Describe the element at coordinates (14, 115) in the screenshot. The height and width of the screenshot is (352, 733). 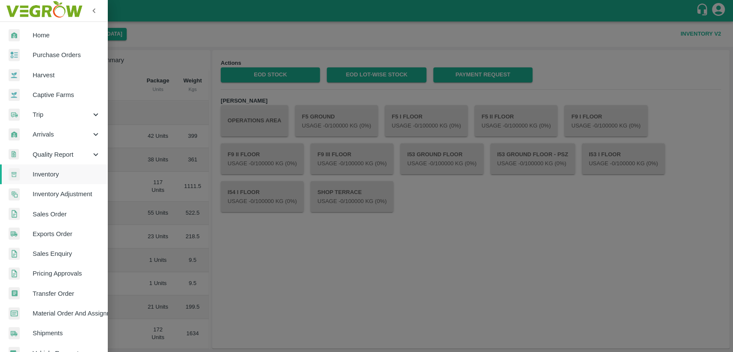
I see `img: delivery` at that location.